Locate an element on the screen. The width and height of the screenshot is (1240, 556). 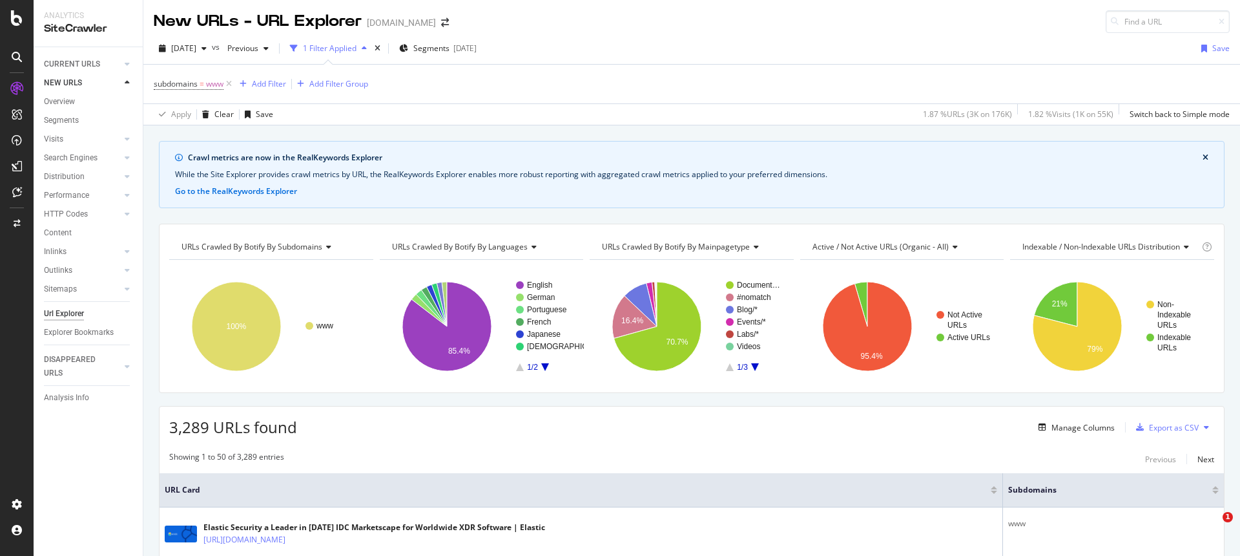
div: Url Explorer is located at coordinates (64, 313).